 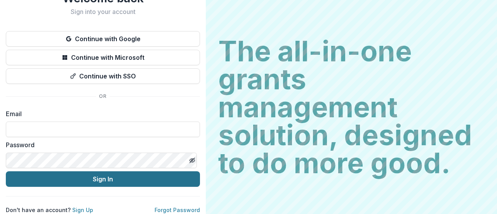 I want to click on button: Continue with SSO, so click(x=103, y=76).